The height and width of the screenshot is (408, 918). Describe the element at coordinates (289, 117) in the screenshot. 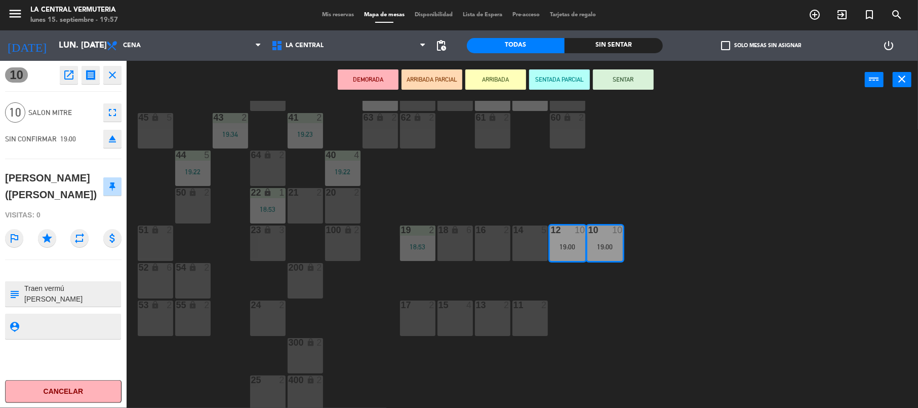

I see `div: 41` at that location.